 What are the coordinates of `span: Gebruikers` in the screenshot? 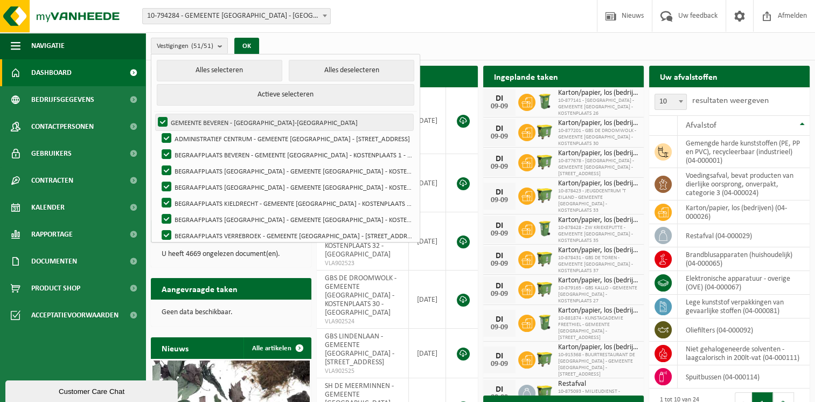 It's located at (51, 154).